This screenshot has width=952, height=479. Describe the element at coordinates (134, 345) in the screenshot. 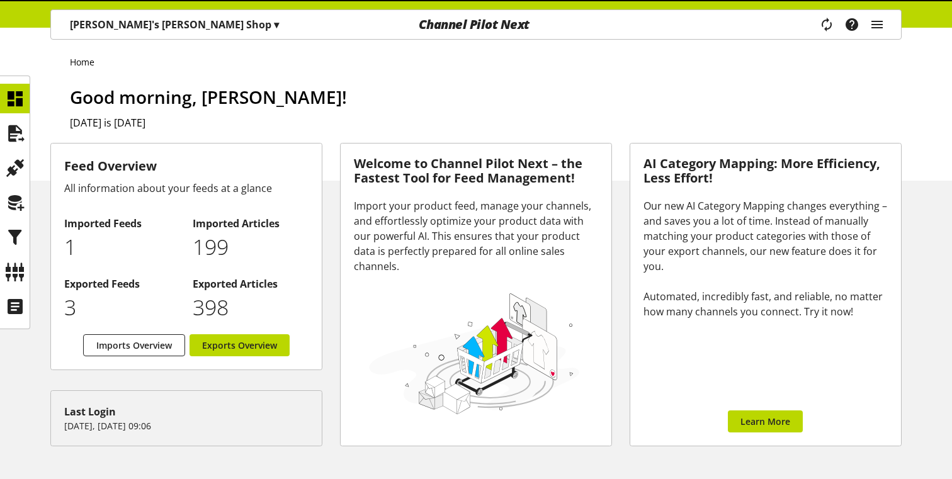

I see `a: Imports Overview` at that location.